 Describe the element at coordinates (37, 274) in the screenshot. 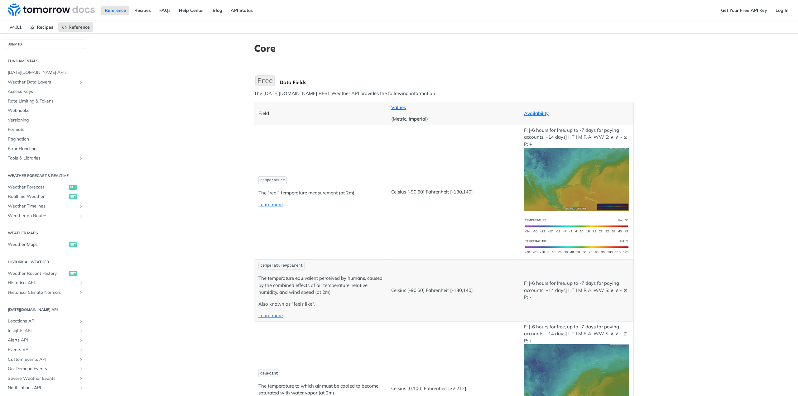

I see `span: Weather Recent History` at that location.